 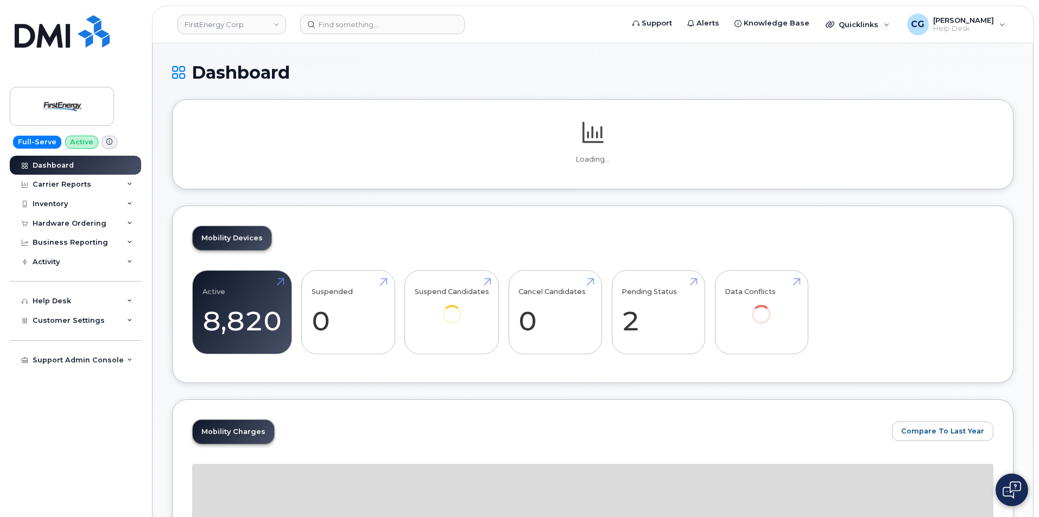 I want to click on p: Loading..., so click(x=593, y=160).